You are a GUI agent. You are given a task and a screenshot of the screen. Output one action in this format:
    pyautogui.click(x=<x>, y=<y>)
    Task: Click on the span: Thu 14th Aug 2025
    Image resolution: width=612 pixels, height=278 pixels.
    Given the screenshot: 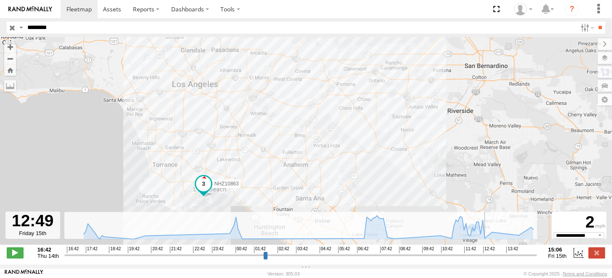 What is the action you would take?
    pyautogui.click(x=48, y=256)
    